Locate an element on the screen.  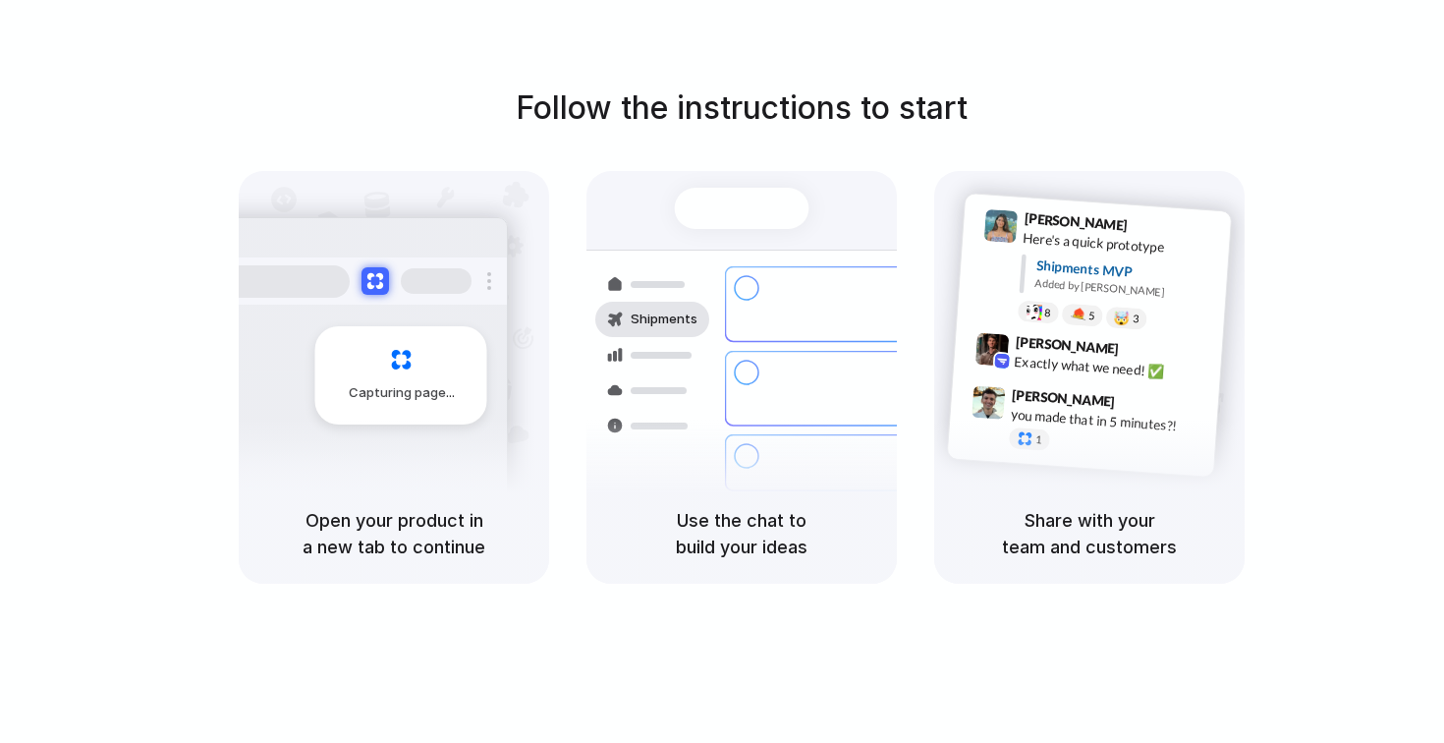
h5: Use the chat to build your ideas is located at coordinates (742, 534).